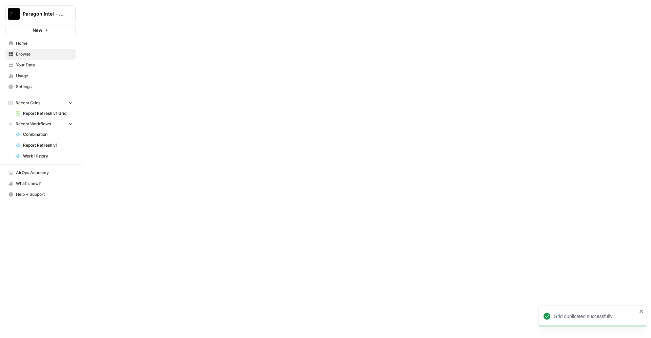 This screenshot has width=651, height=338. Describe the element at coordinates (40, 14) in the screenshot. I see `button: Workspace: Paragon Intel - Bill / Ty / Colby R&D` at that location.